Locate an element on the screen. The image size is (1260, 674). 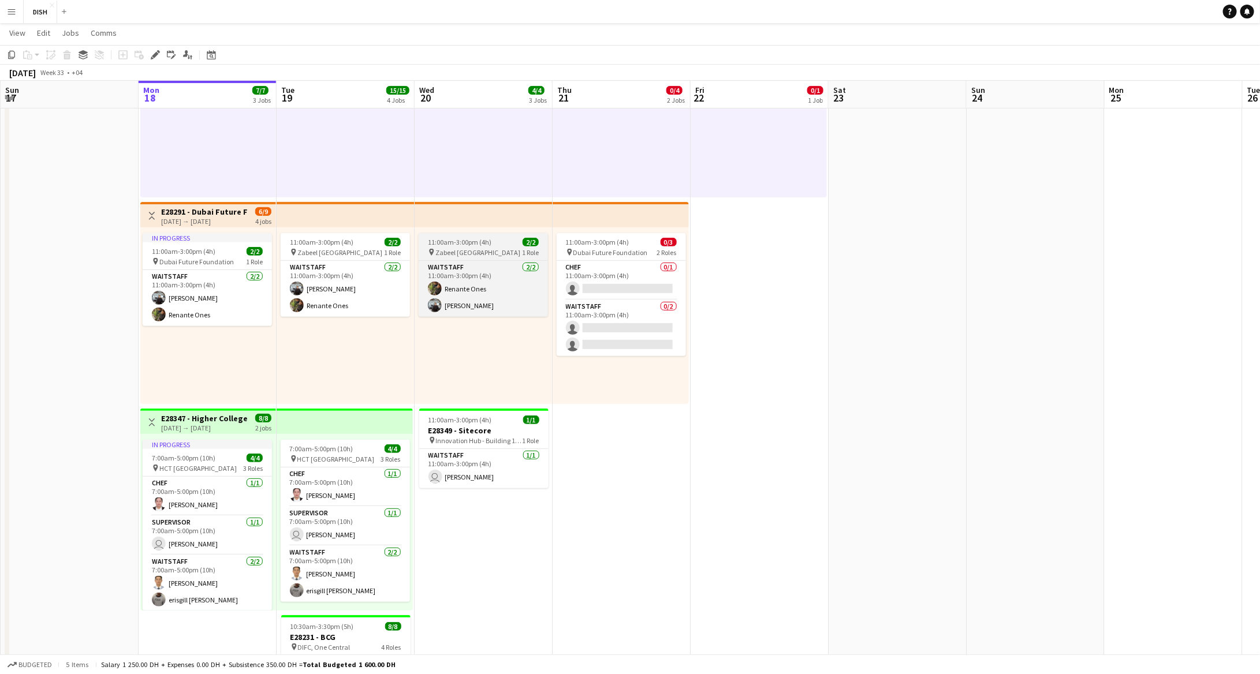
span: Edit is located at coordinates (43, 33).